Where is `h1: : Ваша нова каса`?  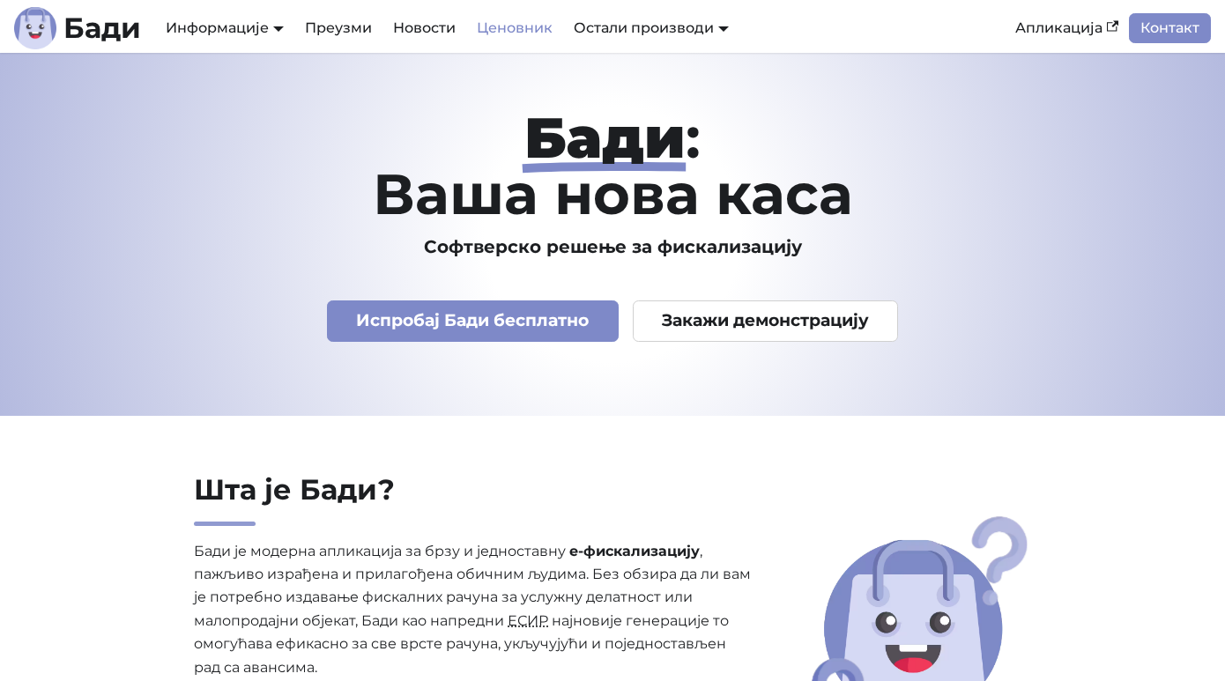
h1: : Ваша нова каса is located at coordinates (612, 166).